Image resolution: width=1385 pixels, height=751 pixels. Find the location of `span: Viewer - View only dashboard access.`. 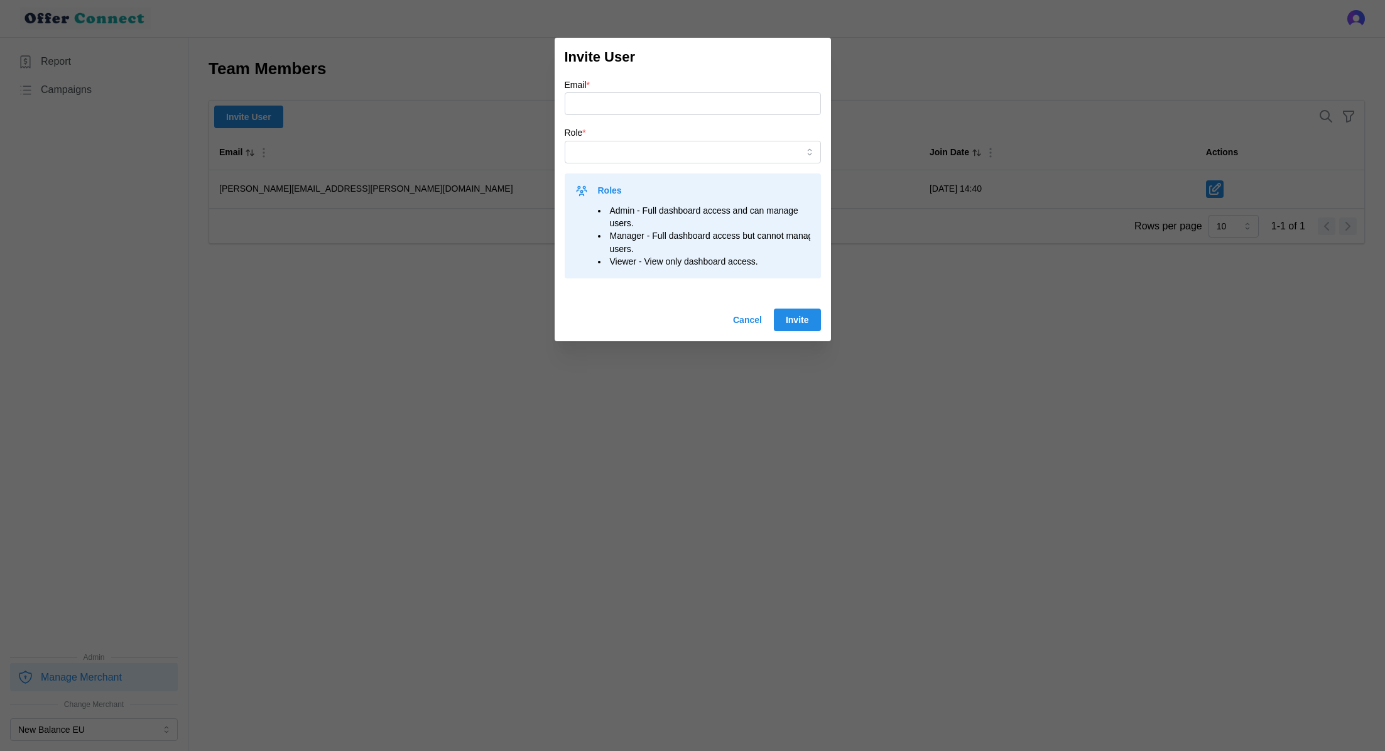

span: Viewer - View only dashboard access. is located at coordinates (684, 261).